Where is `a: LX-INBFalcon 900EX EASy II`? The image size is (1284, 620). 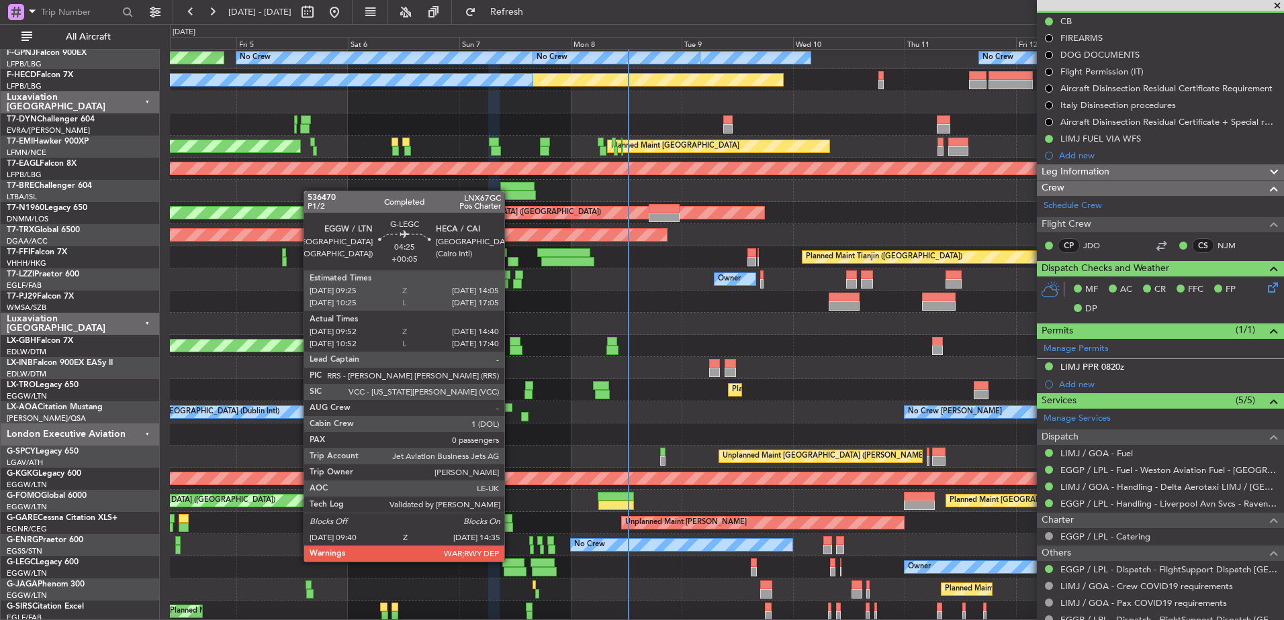
a: LX-INBFalcon 900EX EASy II is located at coordinates (60, 363).